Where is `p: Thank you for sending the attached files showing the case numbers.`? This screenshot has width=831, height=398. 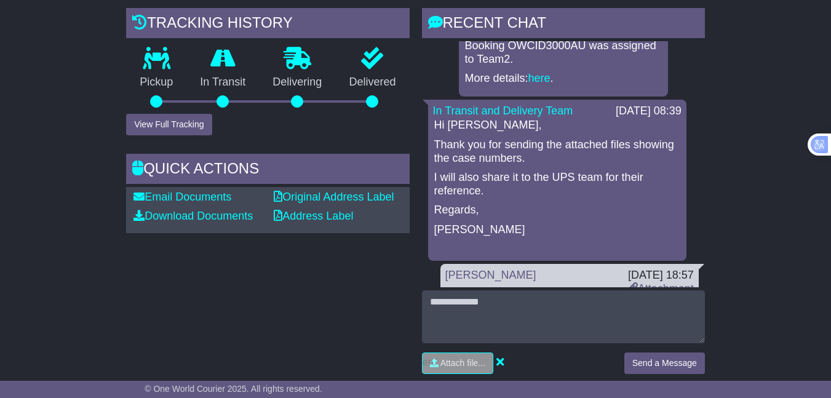
p: Thank you for sending the attached files showing the case numbers. is located at coordinates (557, 151).